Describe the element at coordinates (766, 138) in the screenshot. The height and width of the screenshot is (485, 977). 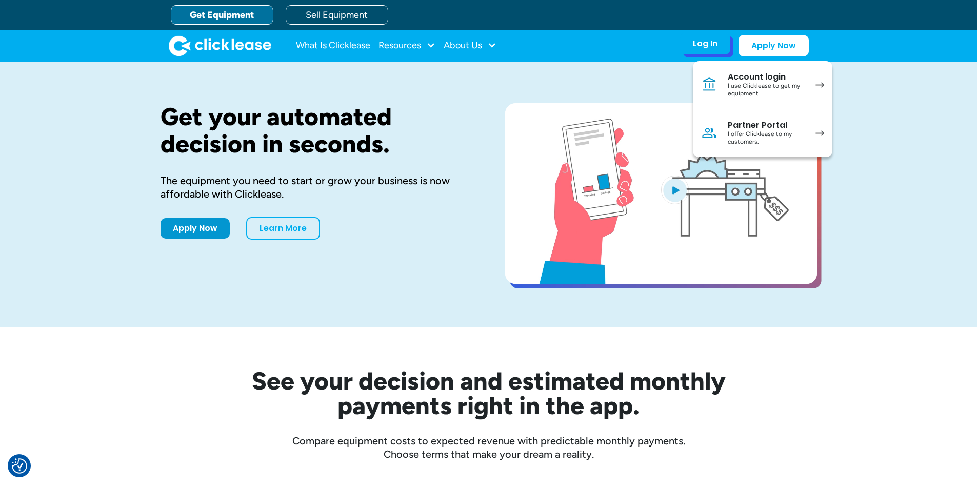
I see `div: I offer Clicklease to my customers.` at that location.